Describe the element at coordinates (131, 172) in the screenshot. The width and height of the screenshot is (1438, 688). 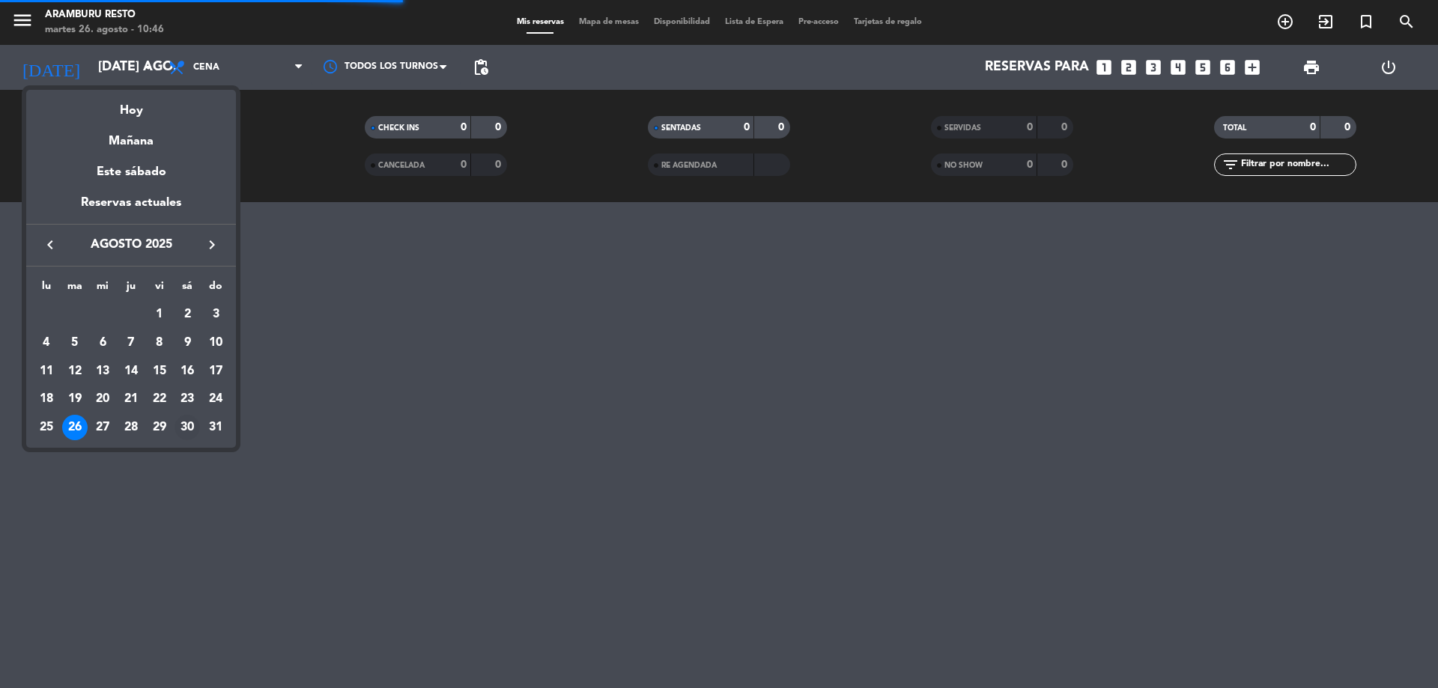
I see `div: Este sábado` at that location.